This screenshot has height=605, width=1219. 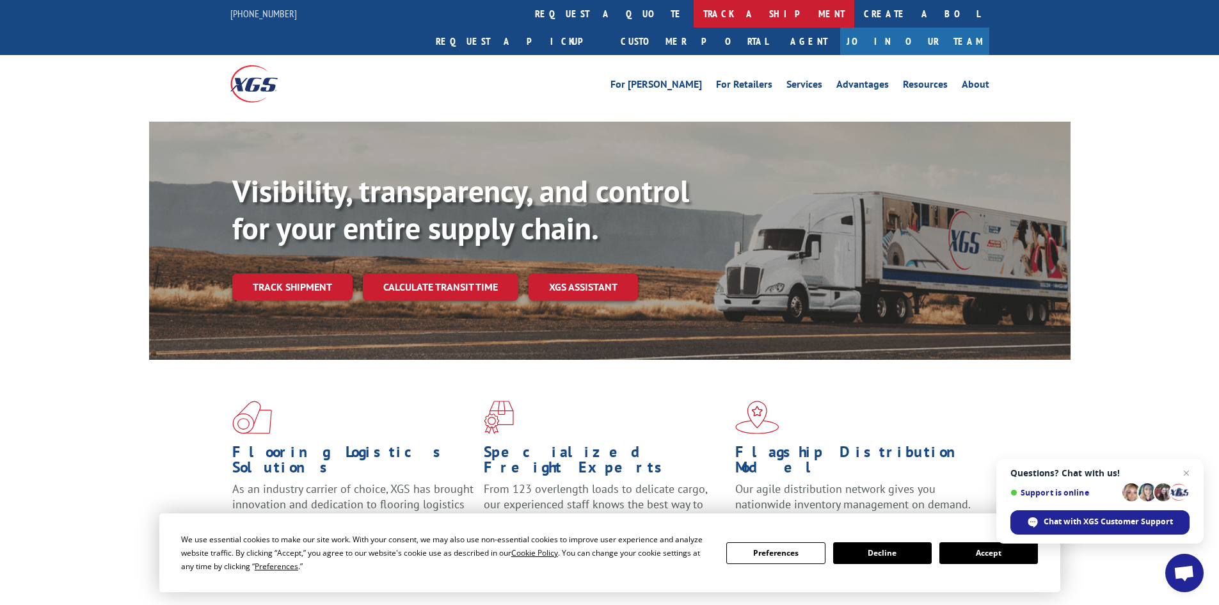 What do you see at coordinates (988, 553) in the screenshot?
I see `button: Accept` at bounding box center [988, 553].